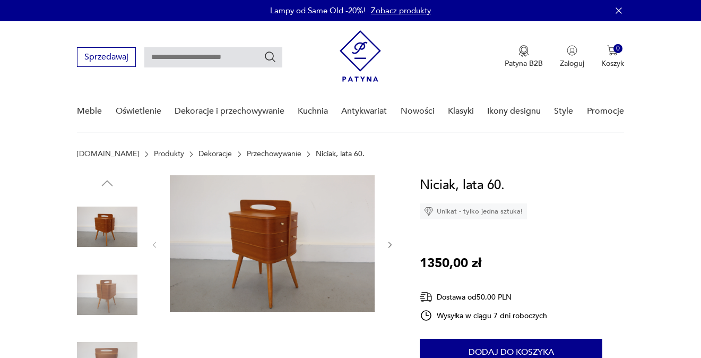 The width and height of the screenshot is (701, 358). I want to click on button: Zaloguj, so click(572, 57).